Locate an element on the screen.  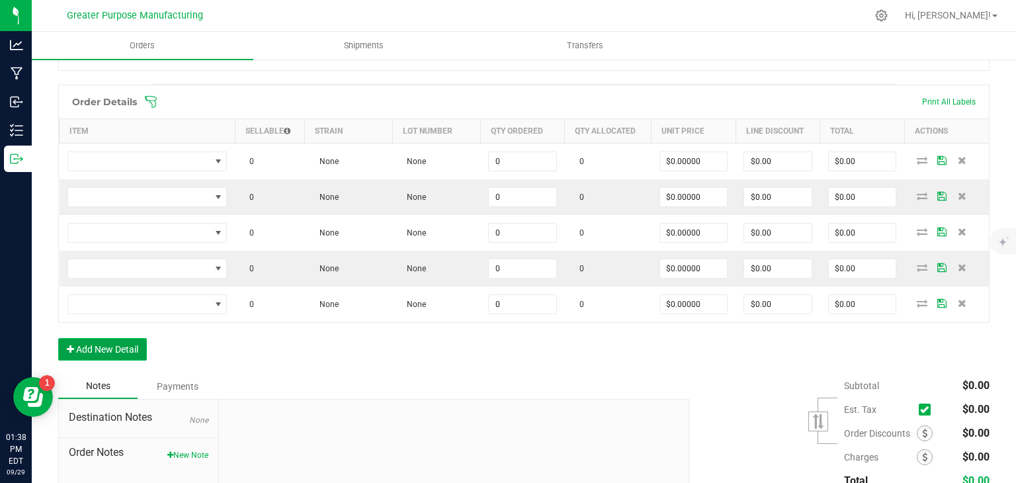
div: Payments is located at coordinates (177, 386).